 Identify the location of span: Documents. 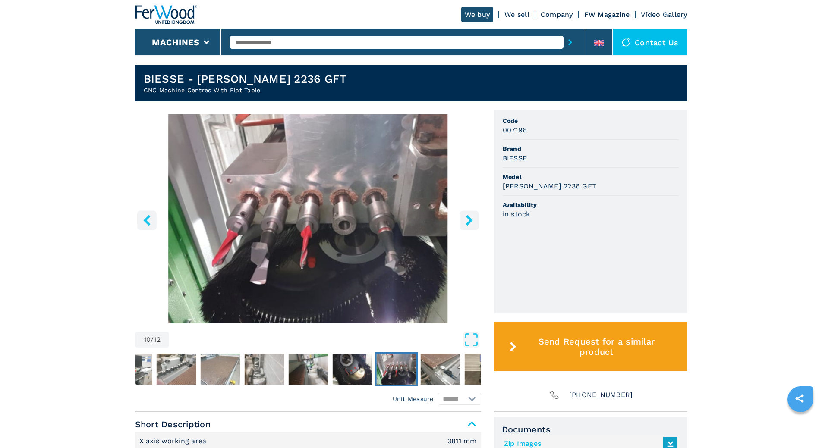
(590, 430).